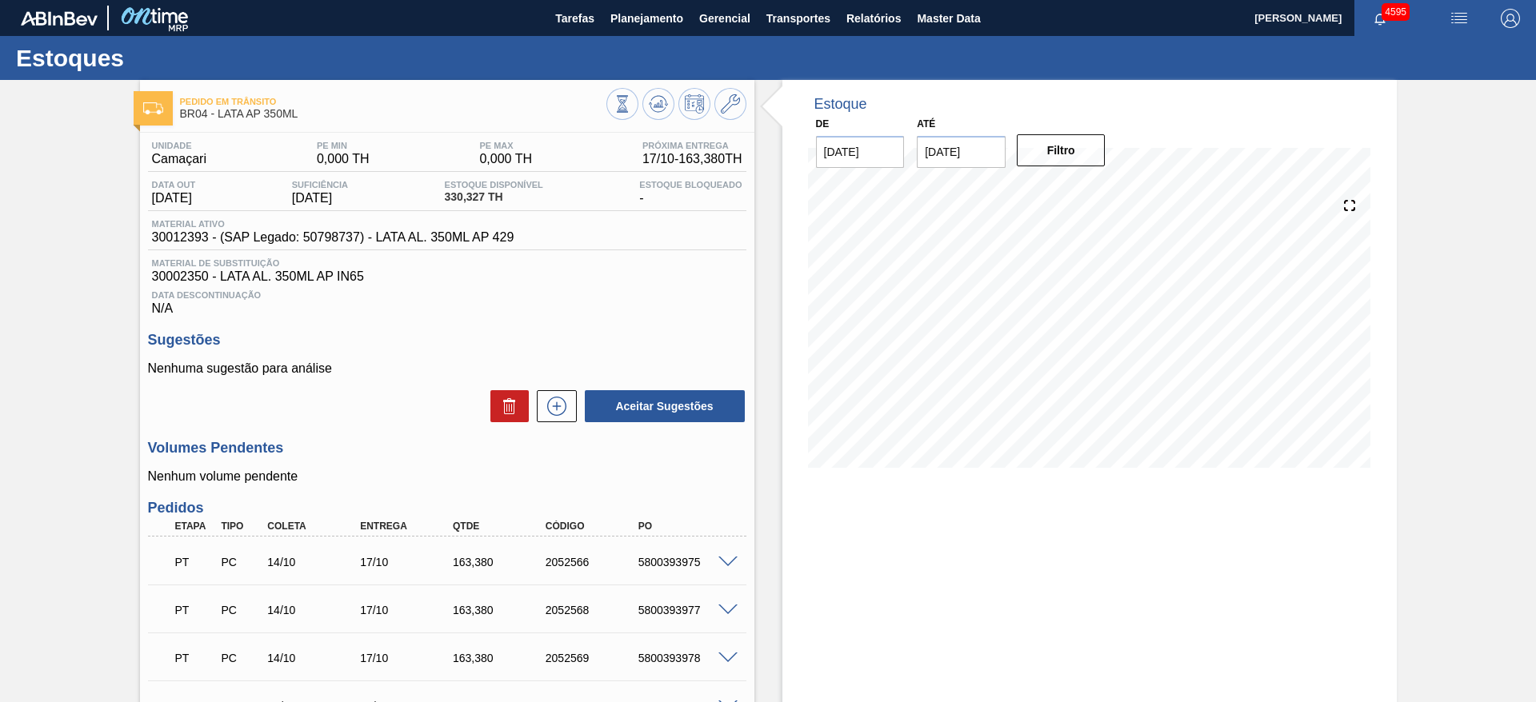 The image size is (1536, 702). I want to click on h3: Sugestões, so click(447, 340).